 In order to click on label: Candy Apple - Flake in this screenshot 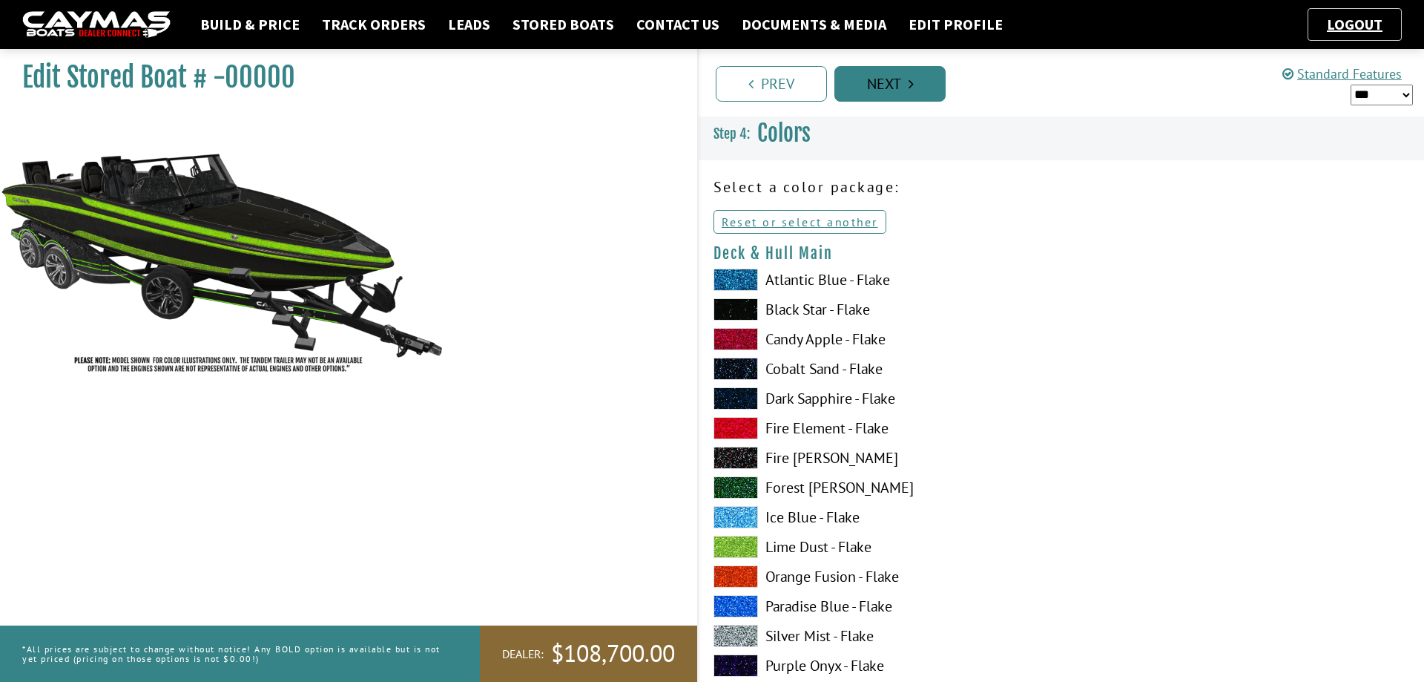, I will do `click(880, 339)`.